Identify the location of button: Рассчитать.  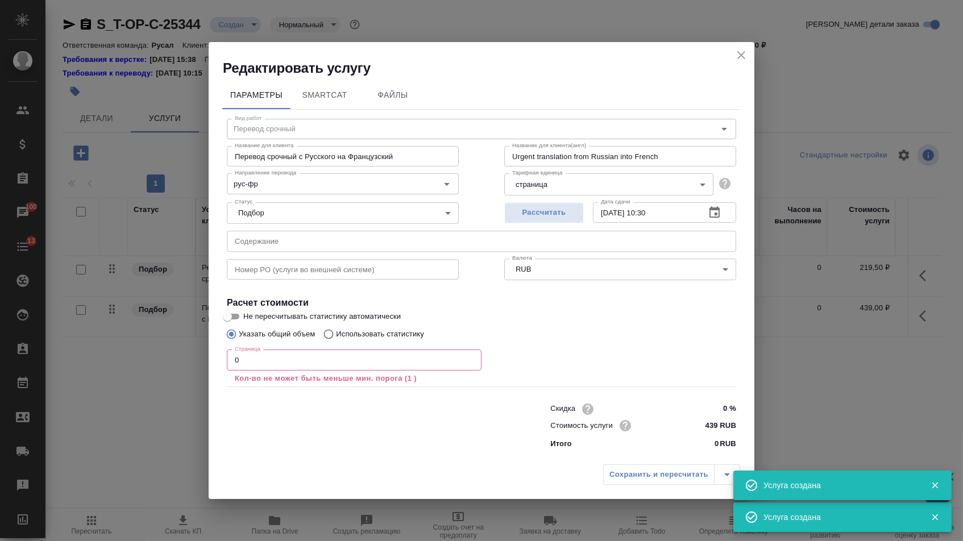
(544, 213).